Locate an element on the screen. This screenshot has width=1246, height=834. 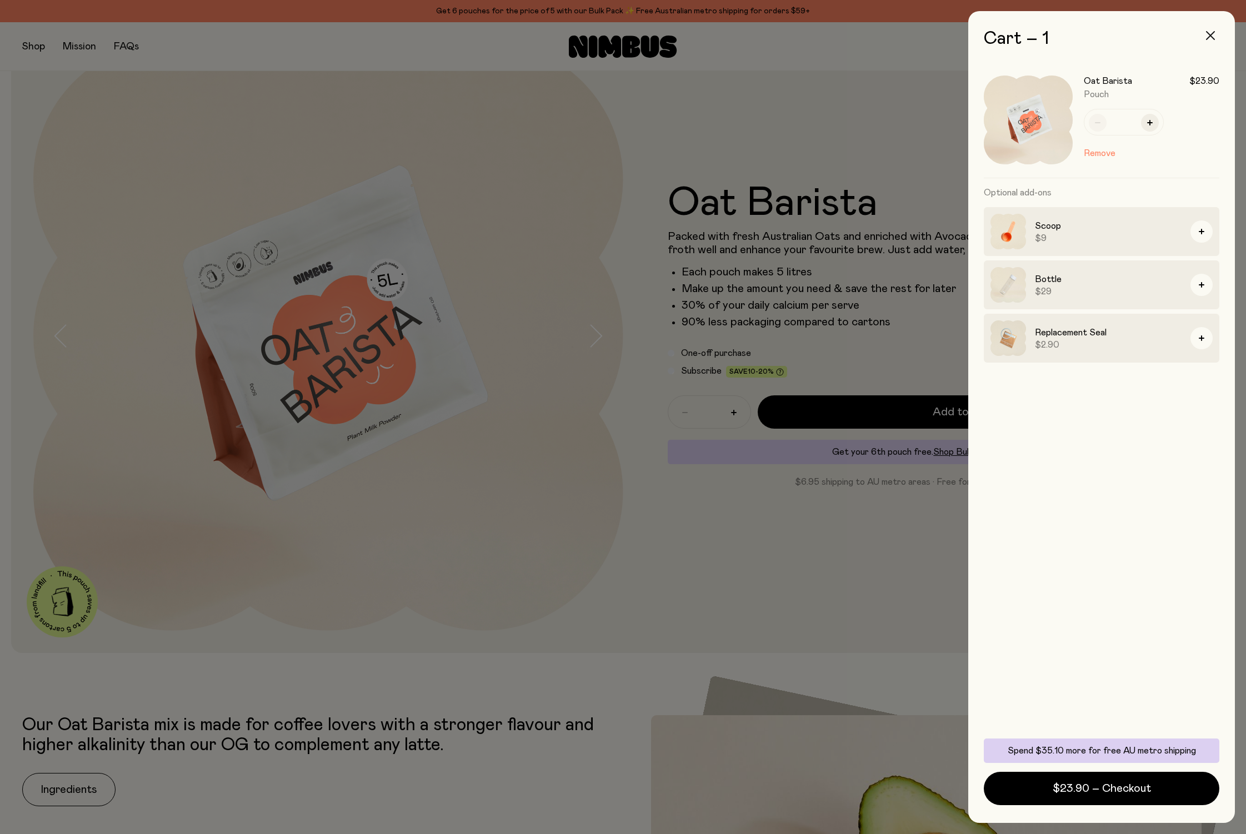
span: $9 is located at coordinates (1108, 238).